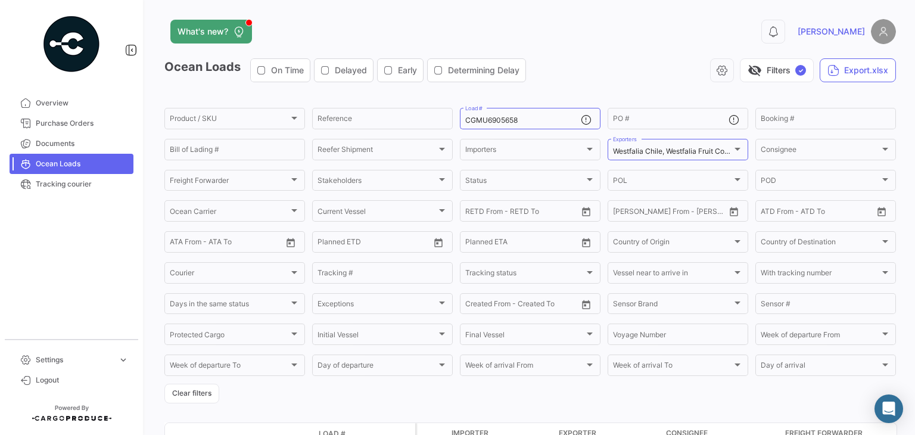 The width and height of the screenshot is (915, 435). Describe the element at coordinates (828, 213) in the screenshot. I see `input: ATD To` at that location.